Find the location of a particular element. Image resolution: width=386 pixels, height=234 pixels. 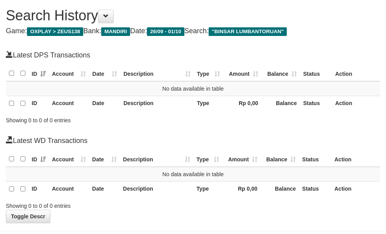

h1: Search History is located at coordinates (193, 16).